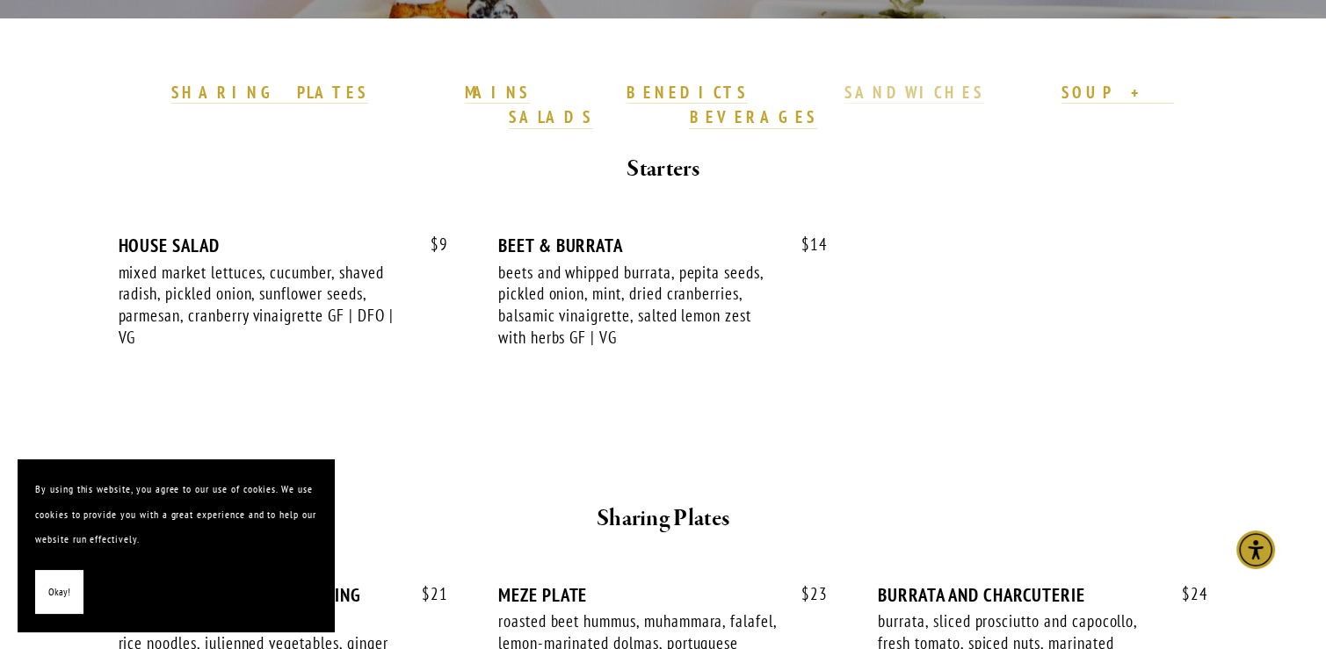 This screenshot has width=1326, height=649. What do you see at coordinates (662, 169) in the screenshot?
I see `strong: Starters` at bounding box center [662, 169].